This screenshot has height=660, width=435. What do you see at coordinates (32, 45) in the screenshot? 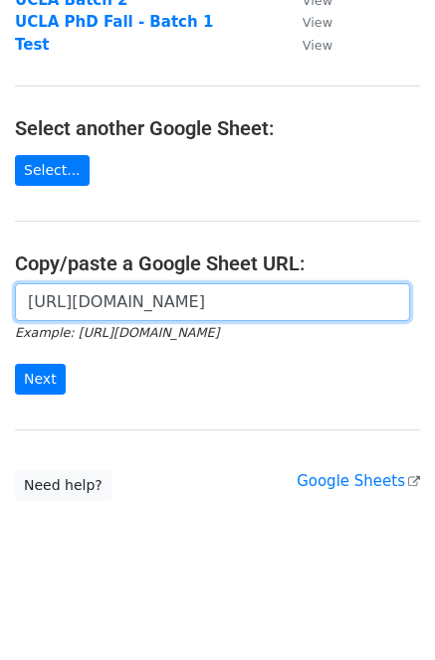
I see `strong: Test` at bounding box center [32, 45].